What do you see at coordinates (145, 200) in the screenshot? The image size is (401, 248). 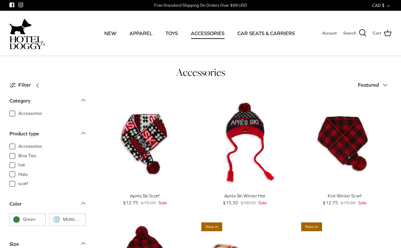 I see `a: Après Ski Scarf $12.75 $15.00 Sale` at bounding box center [145, 200].